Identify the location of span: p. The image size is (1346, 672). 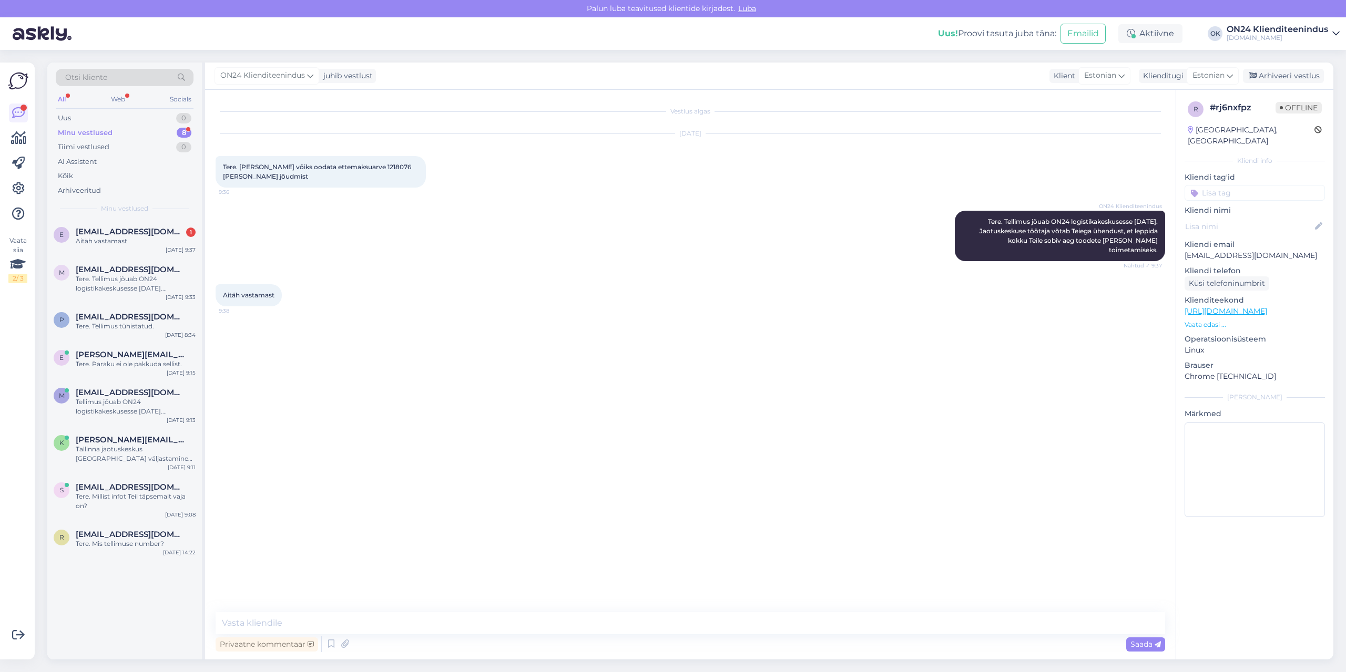
(61, 320).